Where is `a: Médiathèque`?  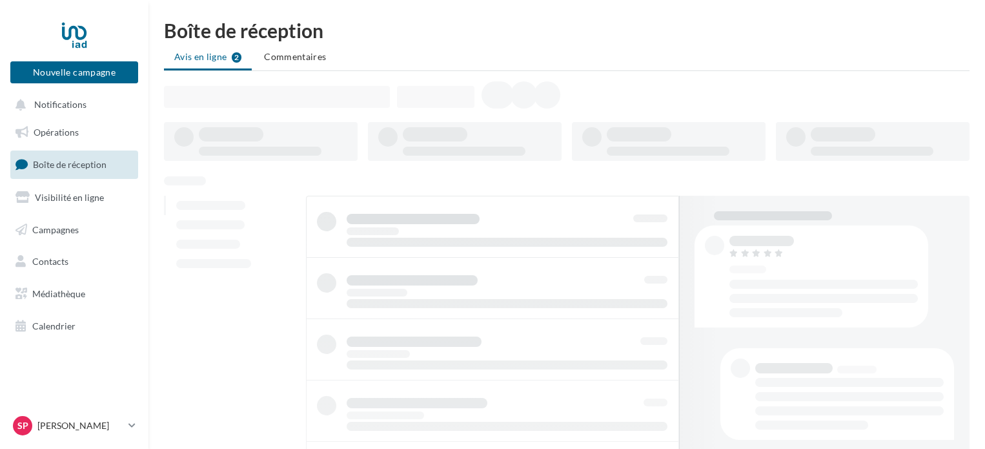
a: Médiathèque is located at coordinates (74, 294).